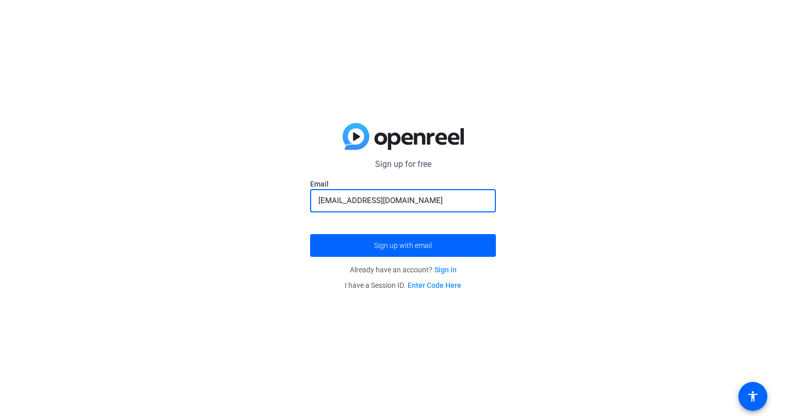 This screenshot has width=806, height=416. I want to click on mat-icon: accessibility, so click(753, 396).